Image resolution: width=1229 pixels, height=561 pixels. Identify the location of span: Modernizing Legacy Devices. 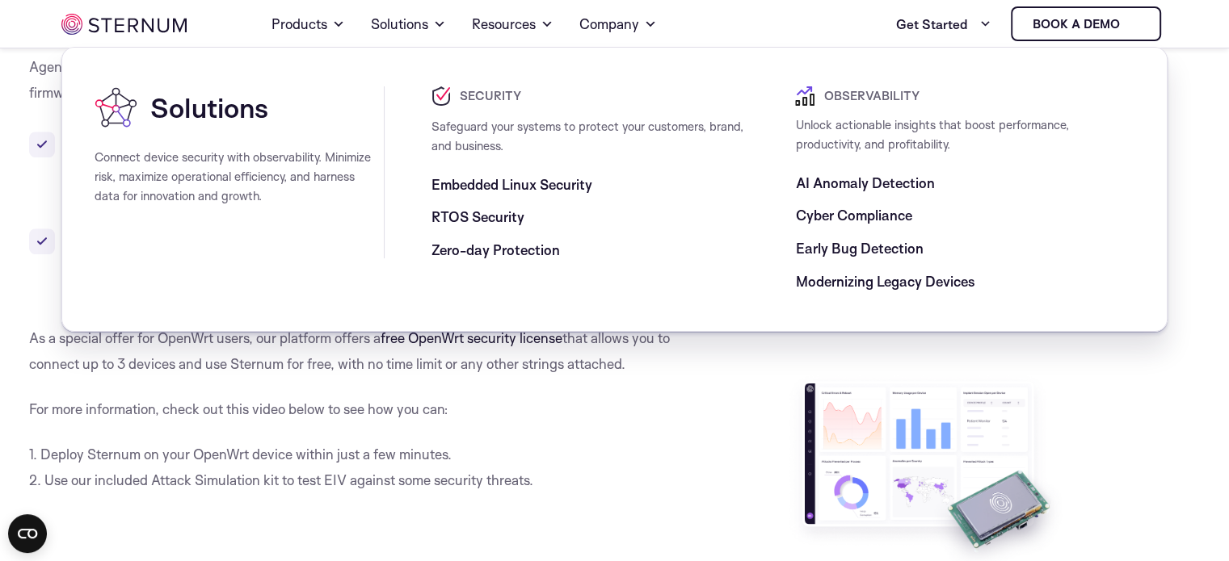
(884, 282).